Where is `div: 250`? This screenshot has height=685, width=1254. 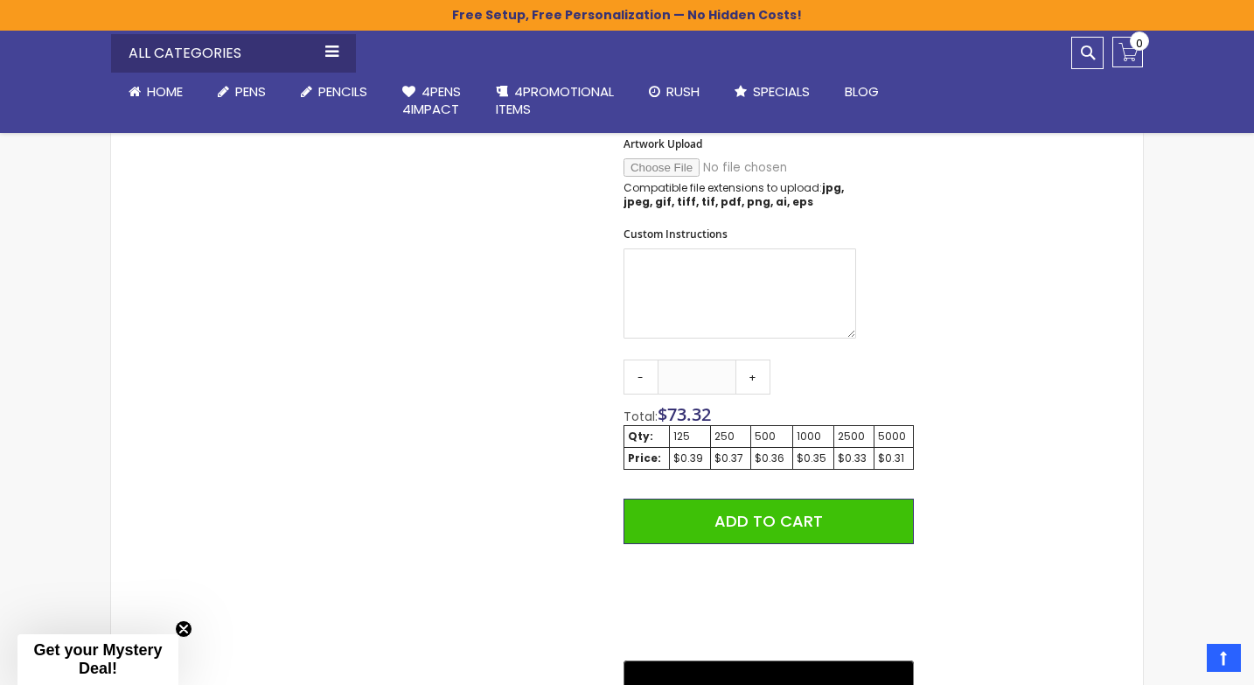 div: 250 is located at coordinates (730, 436).